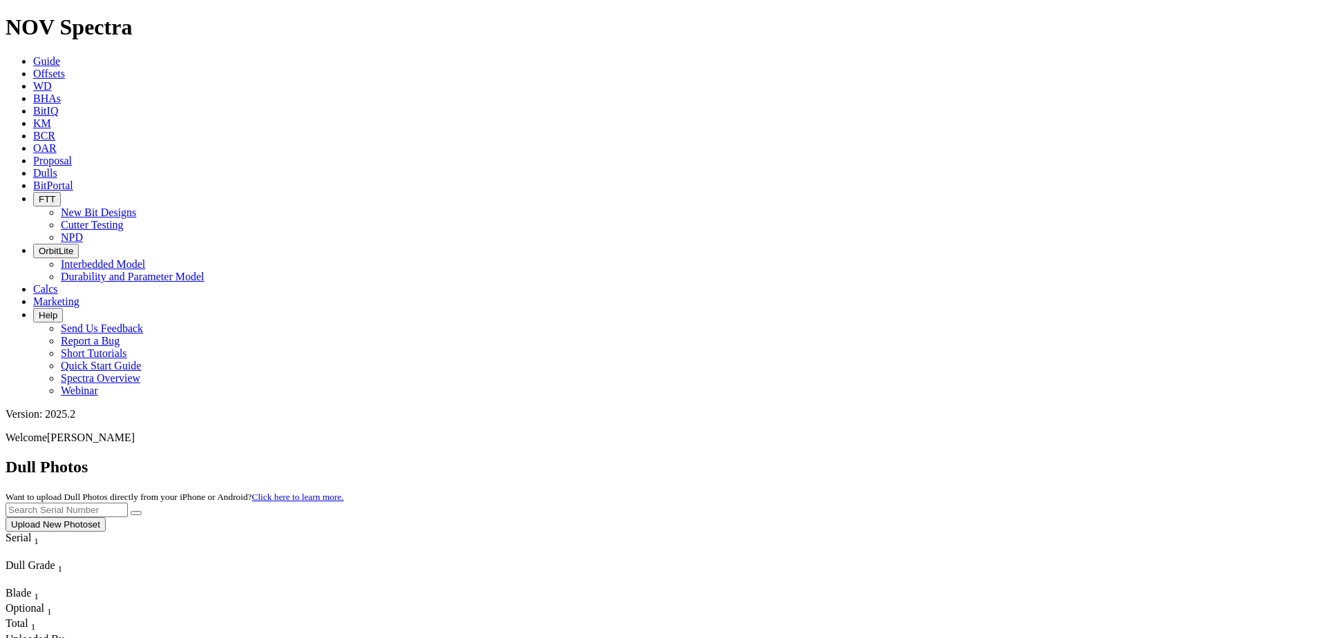 The width and height of the screenshot is (1321, 638). What do you see at coordinates (49, 73) in the screenshot?
I see `span: Offsets` at bounding box center [49, 73].